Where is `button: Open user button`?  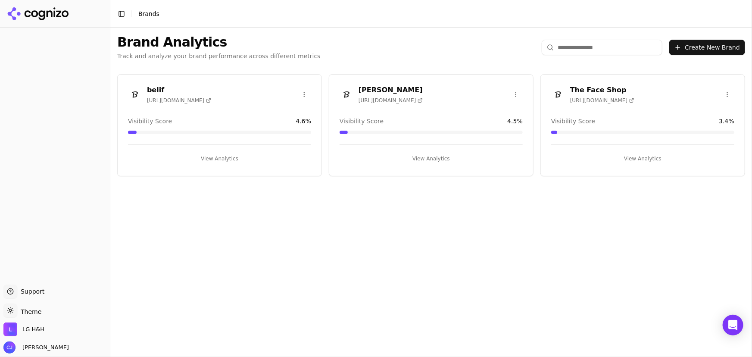 button: Open user button is located at coordinates (36, 347).